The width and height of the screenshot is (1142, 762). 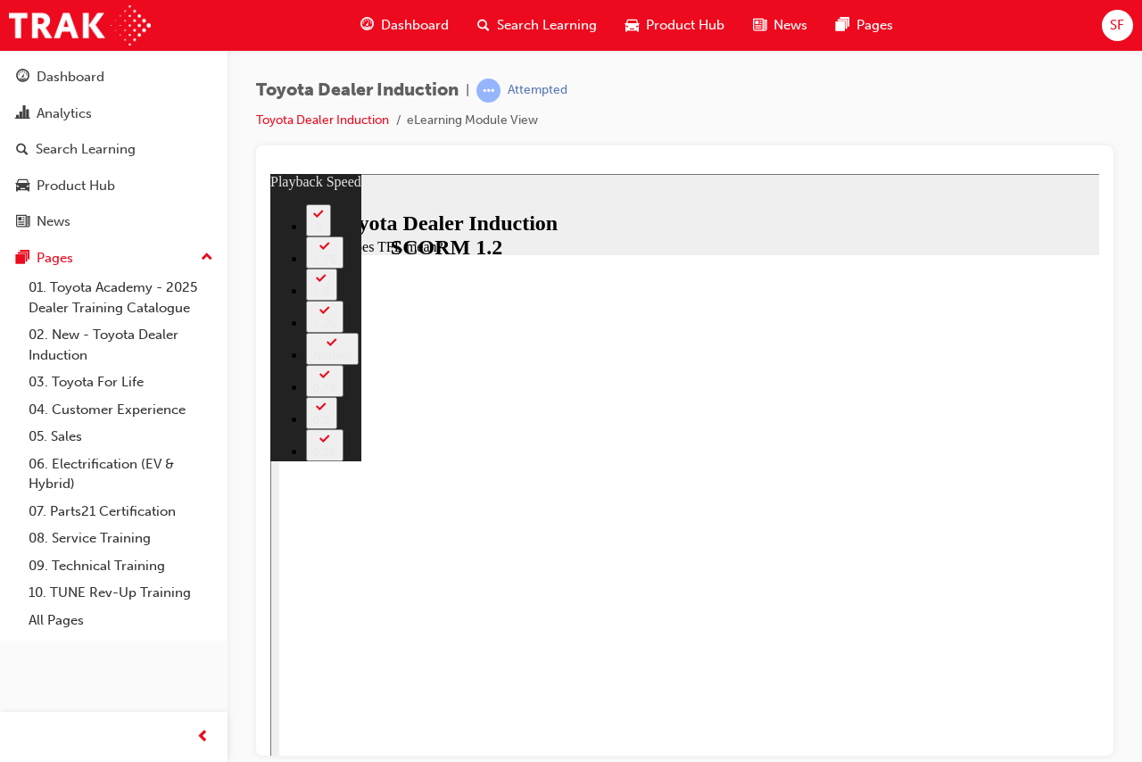 I want to click on a: Toyota Dealer Induction, so click(x=322, y=120).